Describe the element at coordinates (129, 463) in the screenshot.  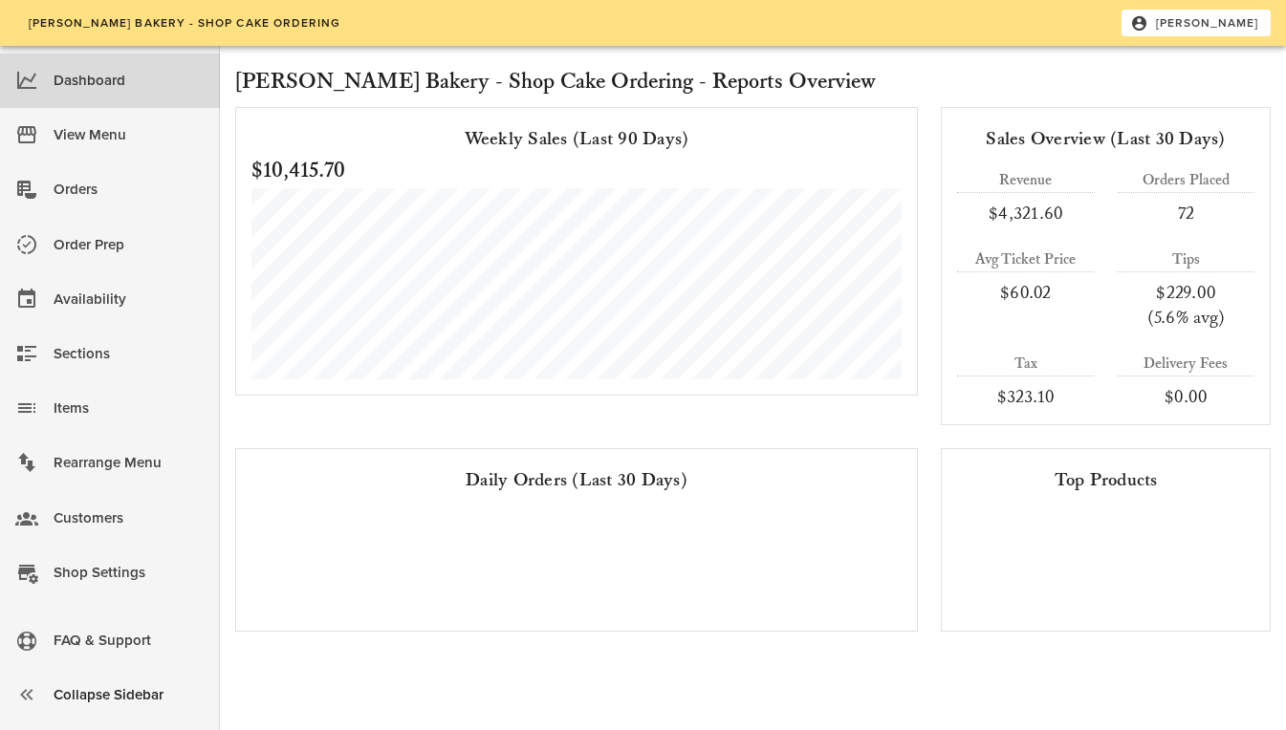
I see `div: Rearrange Menu` at that location.